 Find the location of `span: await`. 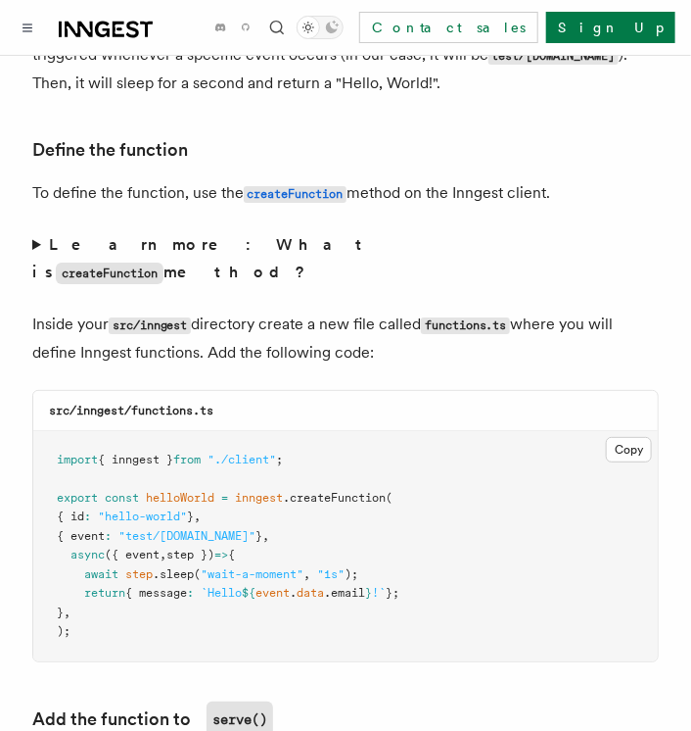

span: await is located at coordinates (101, 574).